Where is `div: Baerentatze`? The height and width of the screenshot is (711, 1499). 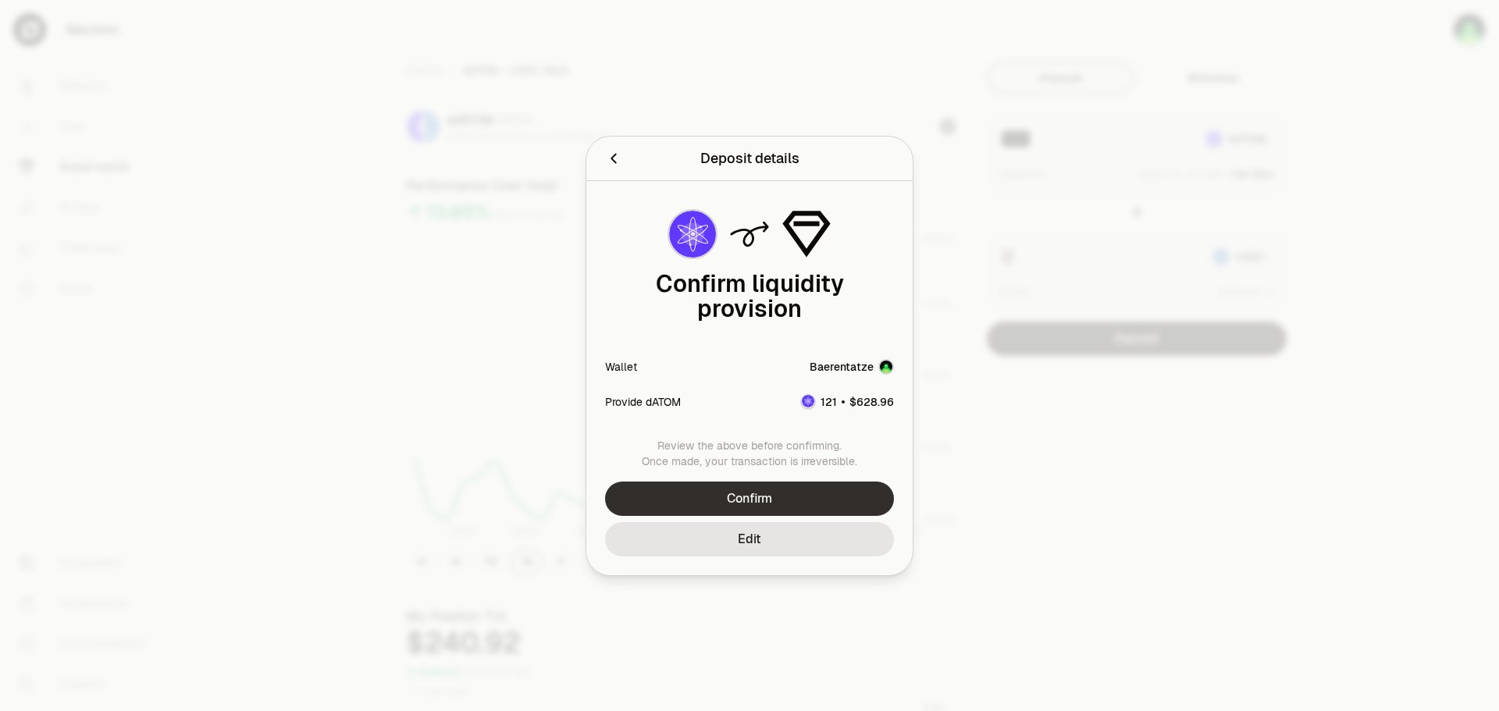 div: Baerentatze is located at coordinates (842, 367).